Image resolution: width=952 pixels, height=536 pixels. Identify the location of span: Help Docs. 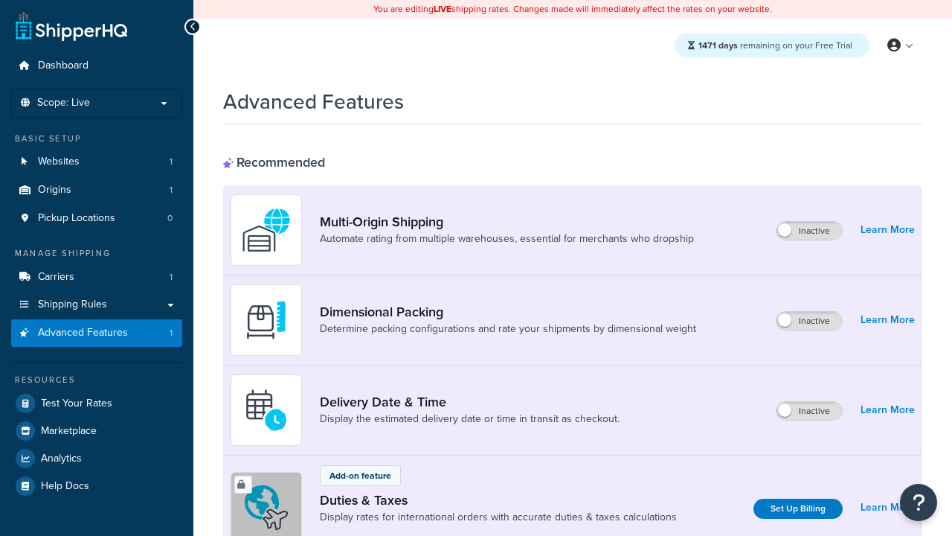
(65, 486).